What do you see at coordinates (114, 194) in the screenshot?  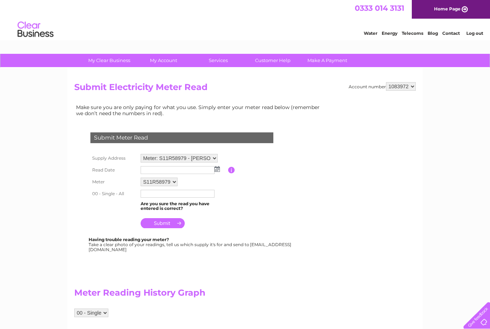 I see `th: 00 - Single - All` at bounding box center [114, 194].